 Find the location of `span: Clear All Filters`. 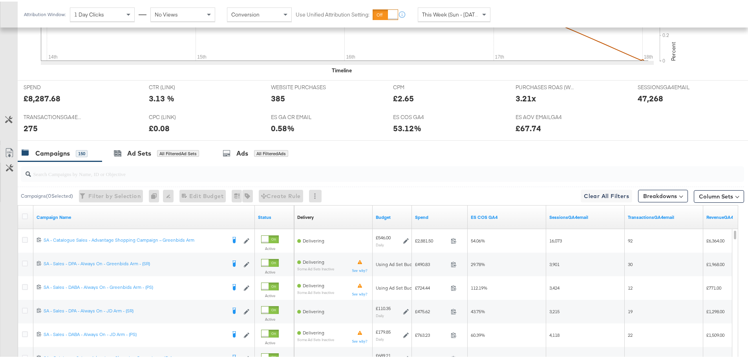

span: Clear All Filters is located at coordinates (607, 194).